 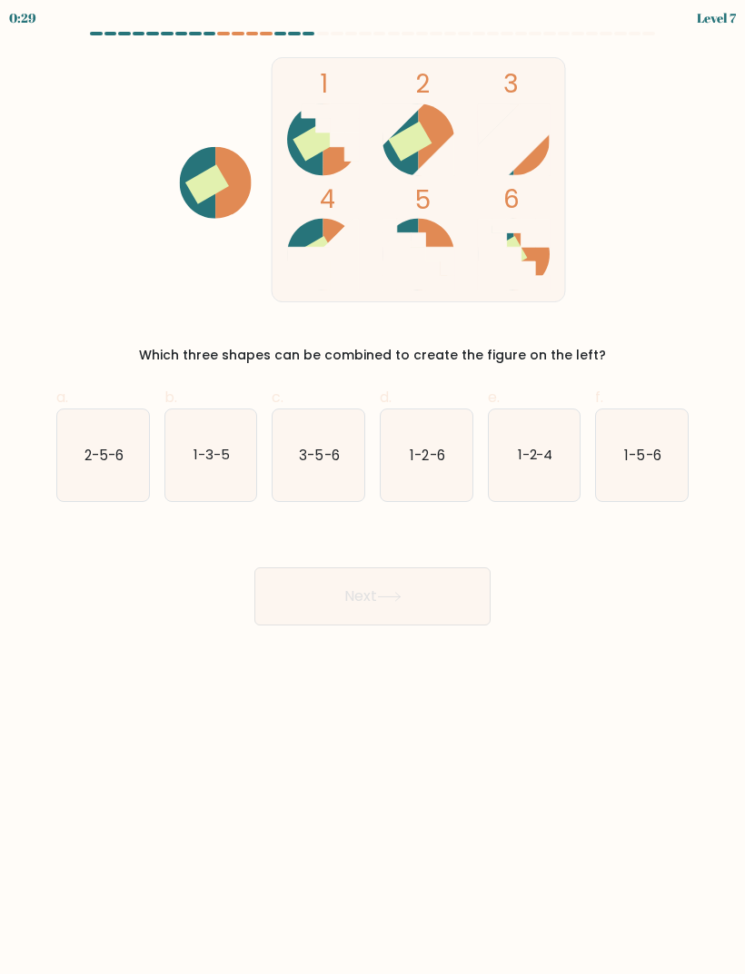 What do you see at coordinates (372, 597) in the screenshot?
I see `button: Next` at bounding box center [372, 597].